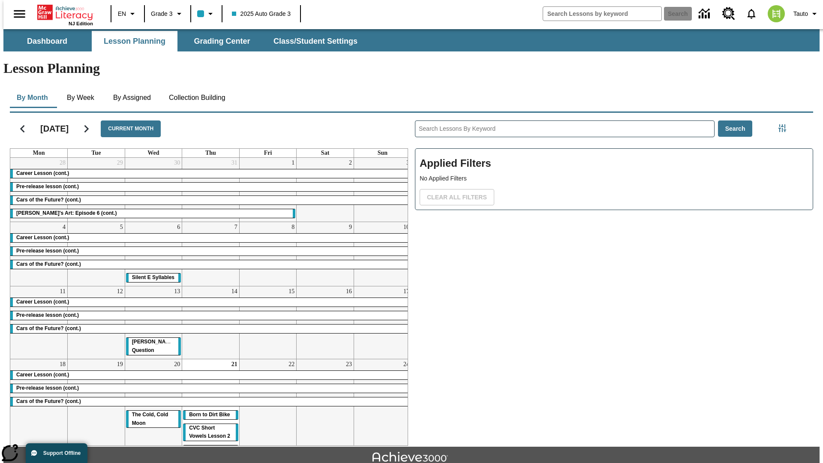 The image size is (823, 463). I want to click on td: August 11, 2025, so click(39, 323).